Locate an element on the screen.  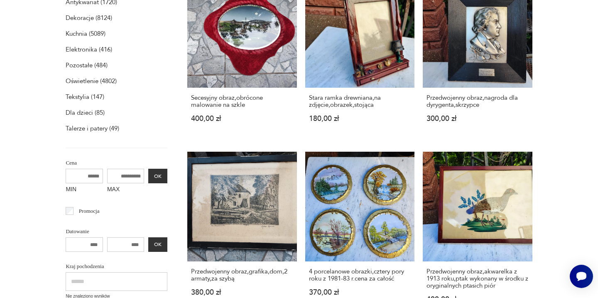
p: Pozostałe (484) is located at coordinates (86, 65).